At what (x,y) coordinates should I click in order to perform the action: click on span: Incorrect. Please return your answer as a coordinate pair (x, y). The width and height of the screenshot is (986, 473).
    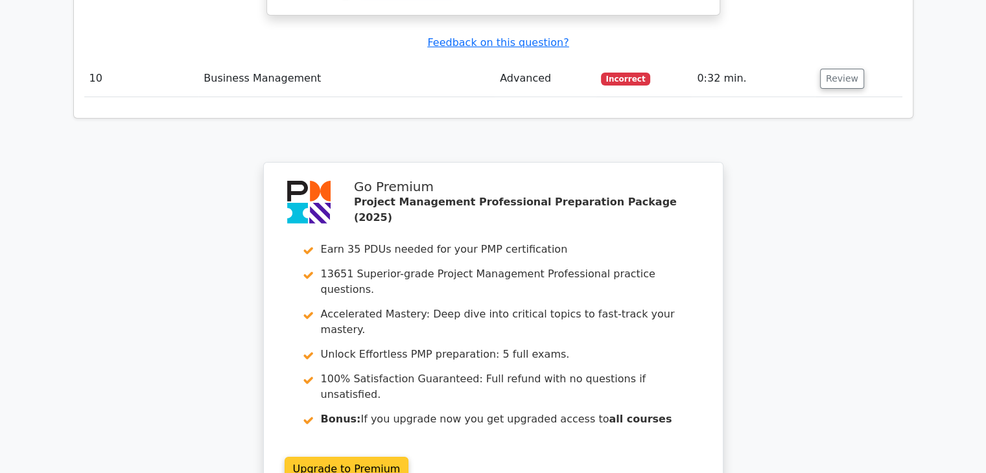
    Looking at the image, I should click on (625, 79).